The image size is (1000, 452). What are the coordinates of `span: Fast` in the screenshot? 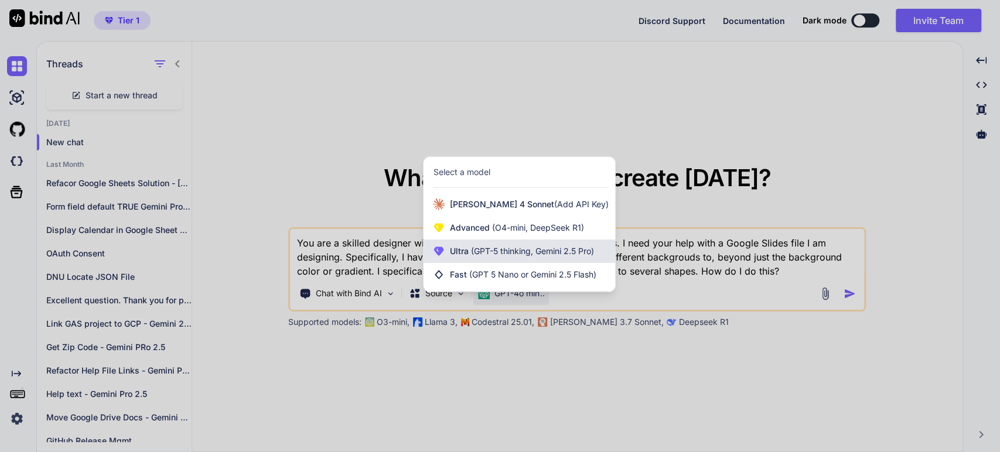 It's located at (523, 275).